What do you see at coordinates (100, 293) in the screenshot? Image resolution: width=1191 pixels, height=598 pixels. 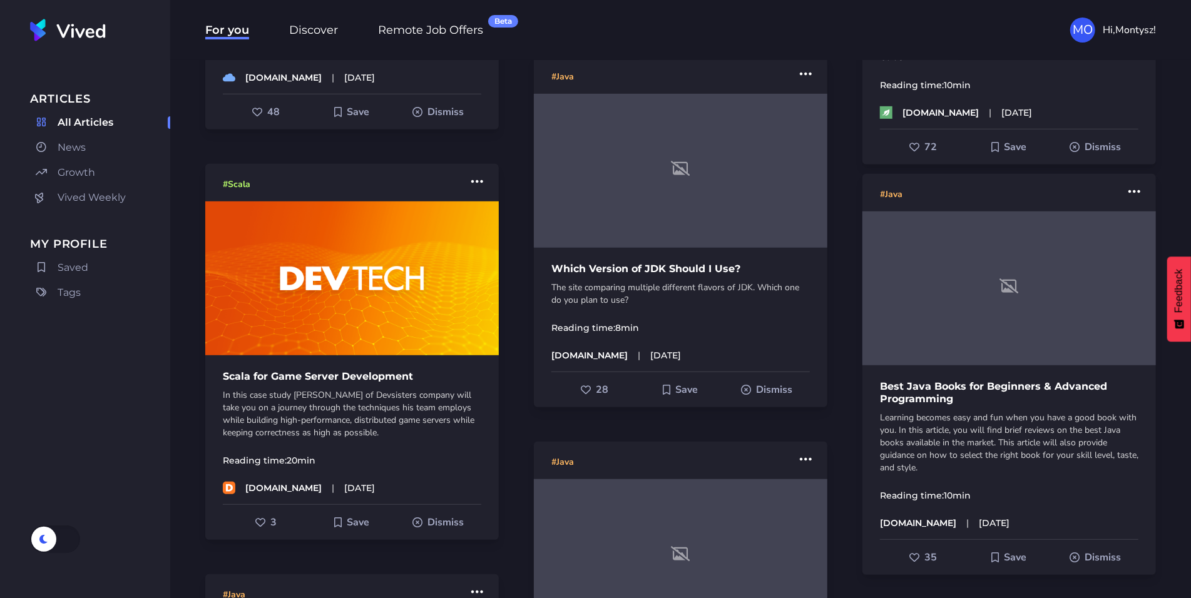 I see `a: Tags` at bounding box center [100, 293].